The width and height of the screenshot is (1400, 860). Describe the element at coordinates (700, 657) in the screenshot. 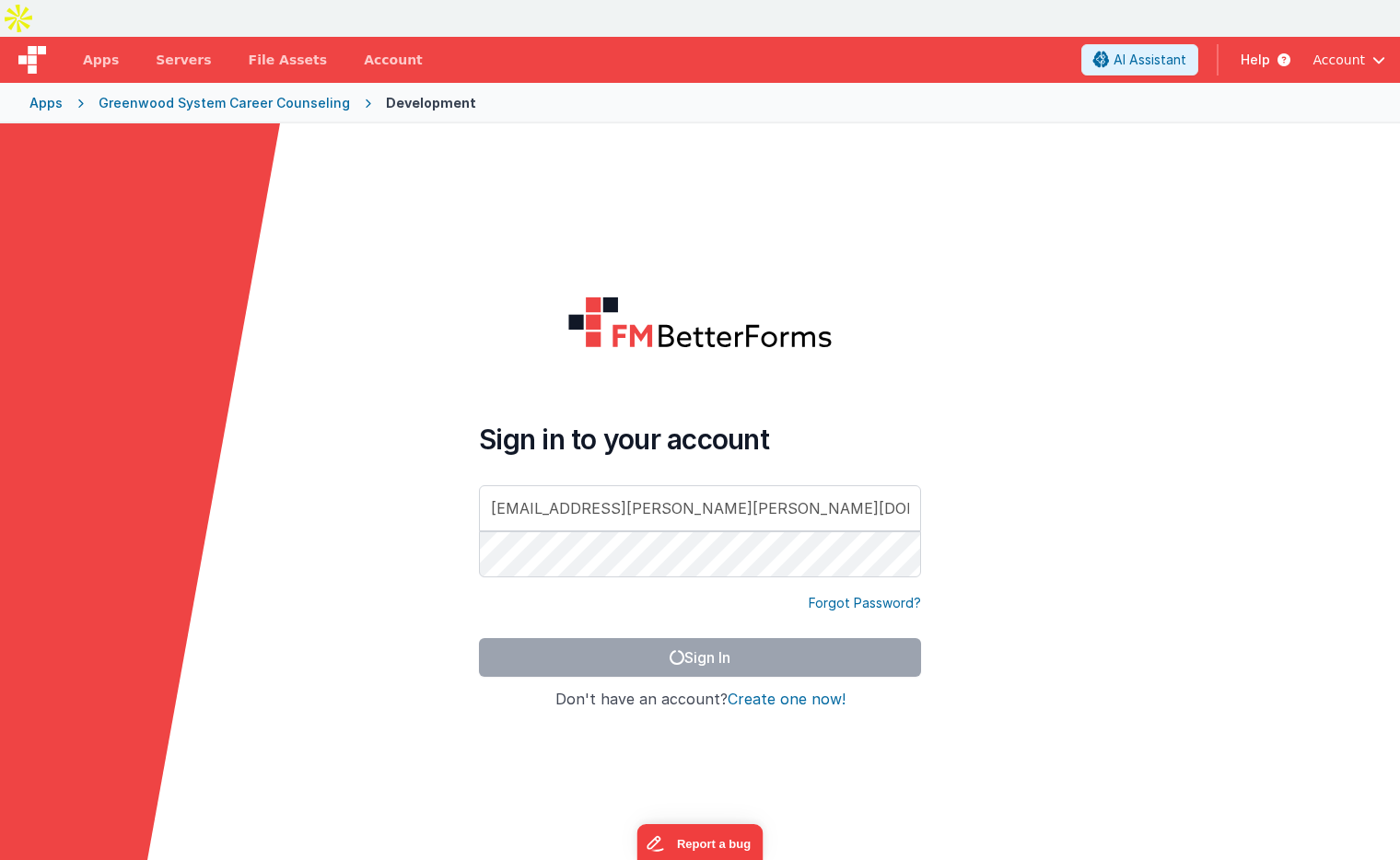

I see `button: Sign In` at that location.